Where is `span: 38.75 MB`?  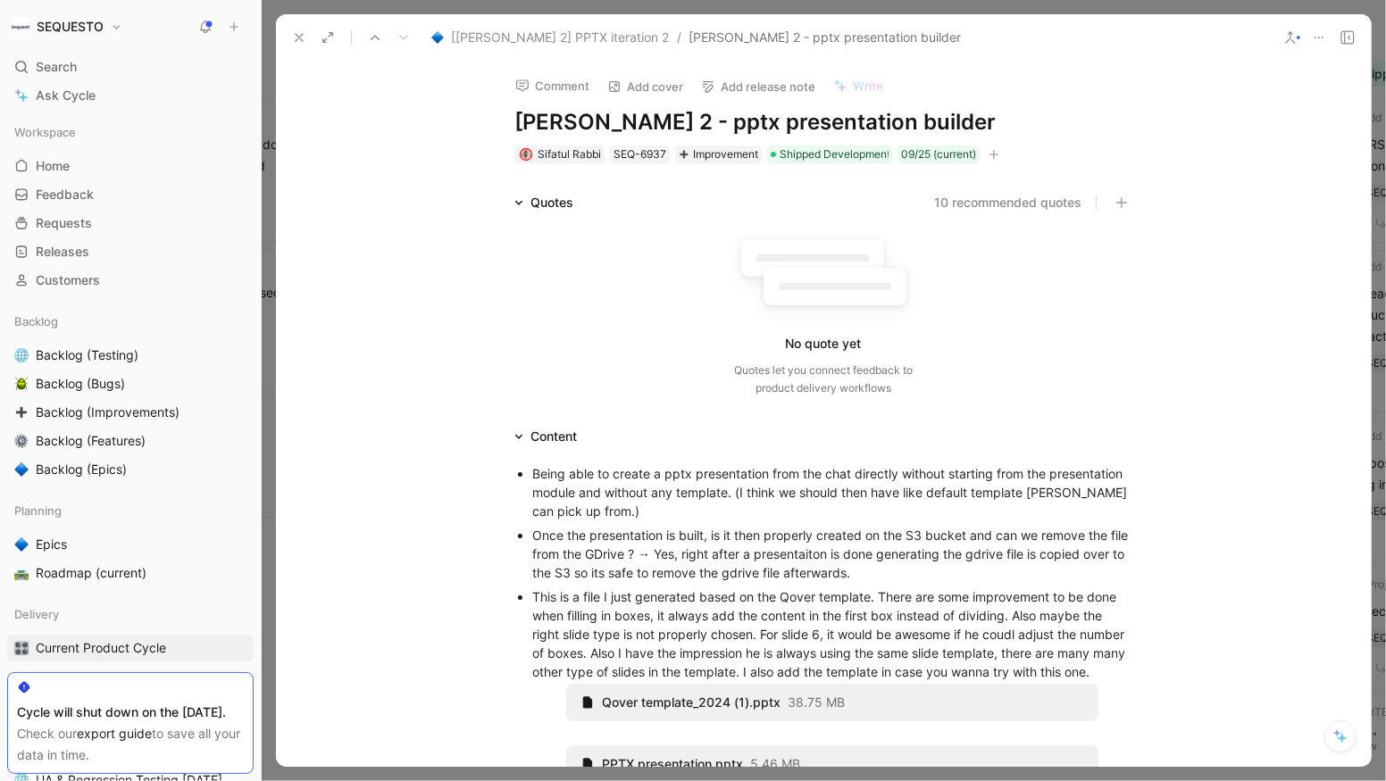
span: 38.75 MB is located at coordinates (816, 703).